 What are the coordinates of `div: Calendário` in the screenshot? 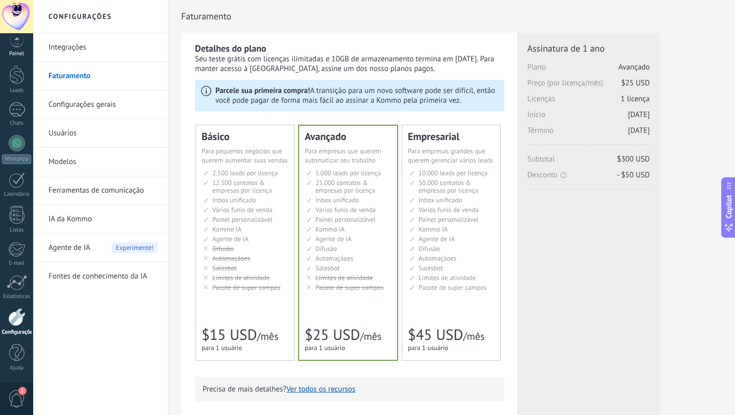 It's located at (17, 194).